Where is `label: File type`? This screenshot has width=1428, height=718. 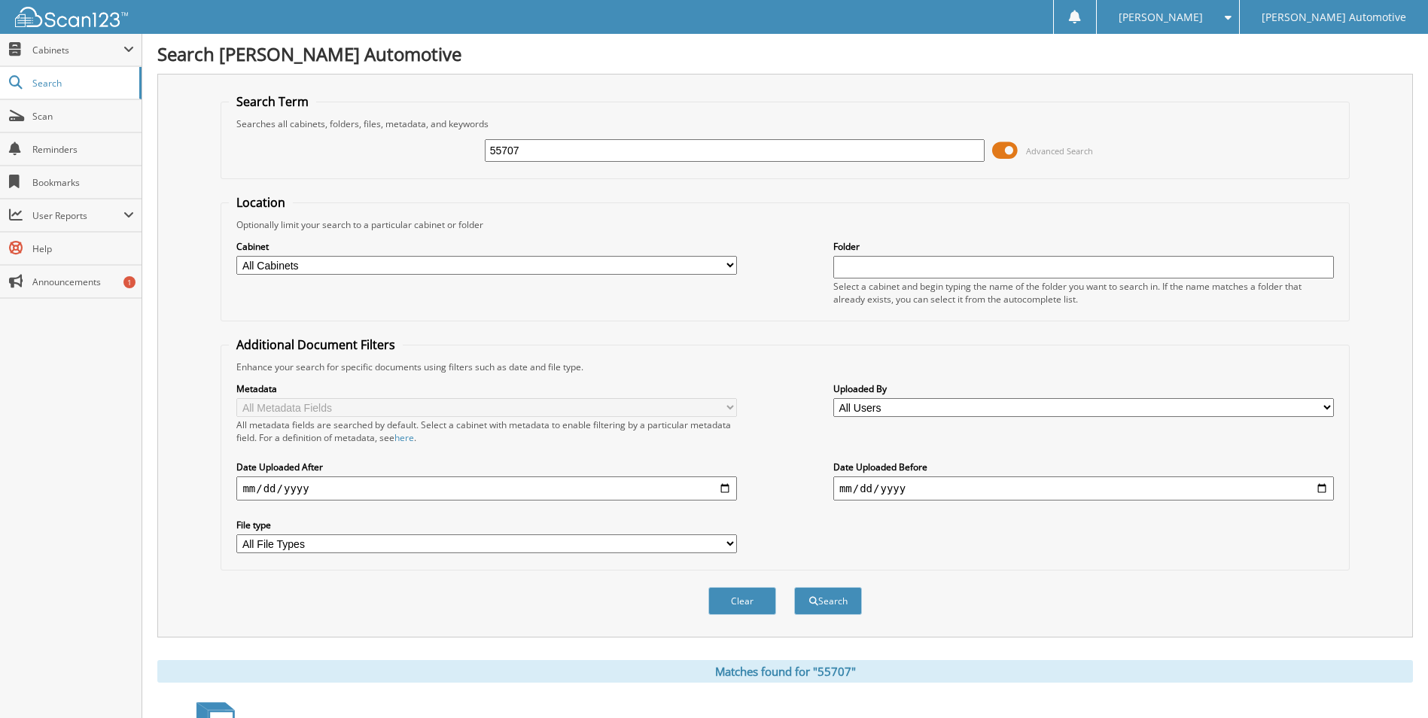
label: File type is located at coordinates (486, 525).